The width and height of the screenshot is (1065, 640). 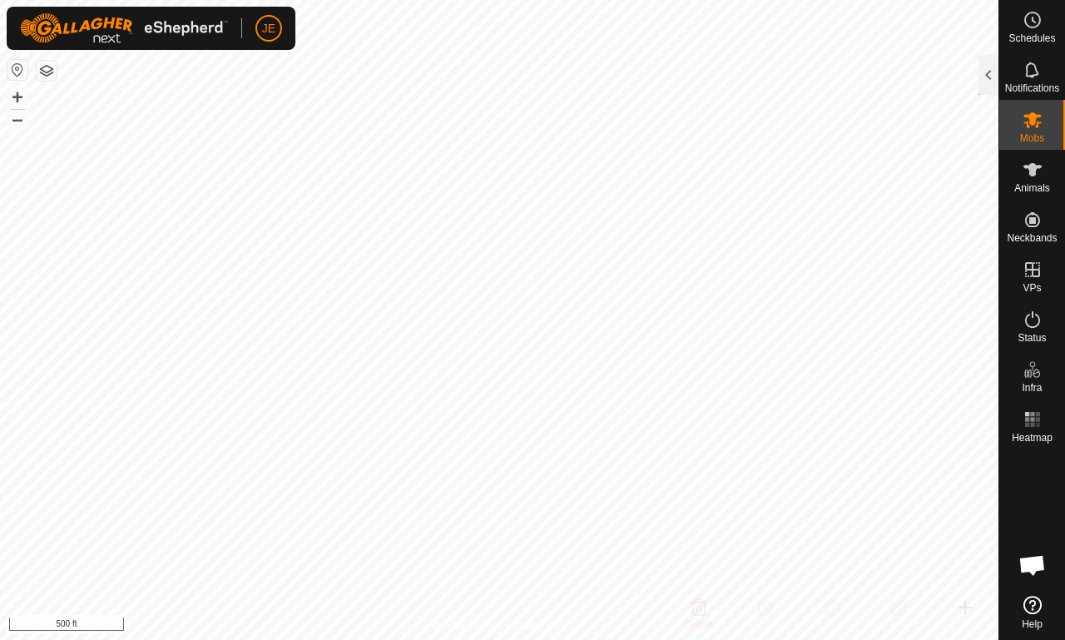 I want to click on a: Contact Us, so click(x=540, y=626).